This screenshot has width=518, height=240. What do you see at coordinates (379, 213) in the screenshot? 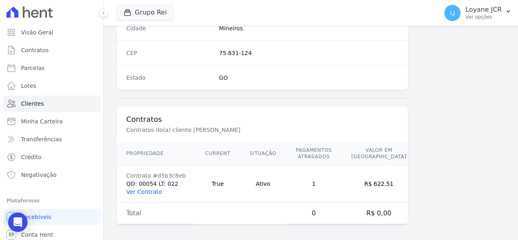
I see `td: R$ 0,00` at bounding box center [379, 213].